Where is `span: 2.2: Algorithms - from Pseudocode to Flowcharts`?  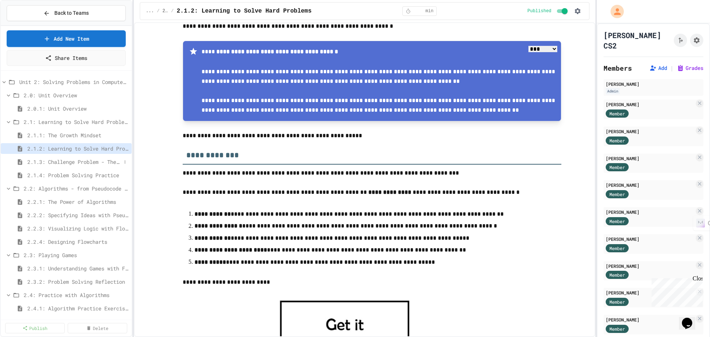 span: 2.2: Algorithms - from Pseudocode to Flowcharts is located at coordinates (76, 188).